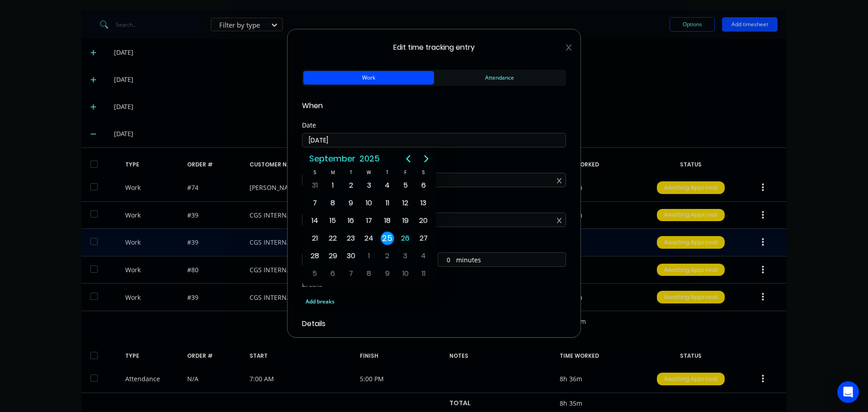  Describe the element at coordinates (387, 273) in the screenshot. I see `div: Thursday, October 9, 2025` at that location.